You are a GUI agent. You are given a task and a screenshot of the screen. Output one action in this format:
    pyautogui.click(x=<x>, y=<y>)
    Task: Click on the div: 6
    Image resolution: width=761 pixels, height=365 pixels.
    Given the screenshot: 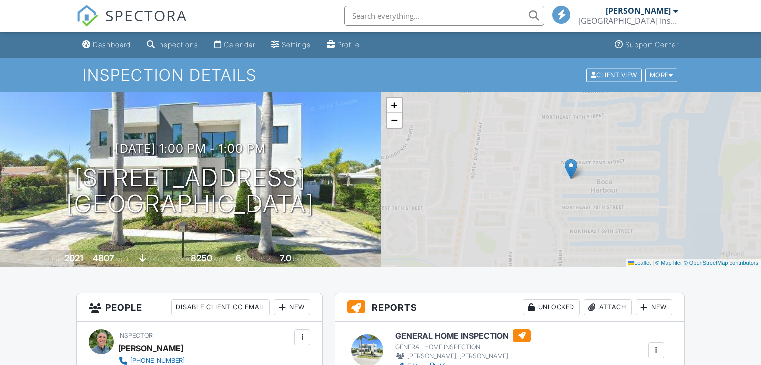 What is the action you would take?
    pyautogui.click(x=238, y=258)
    